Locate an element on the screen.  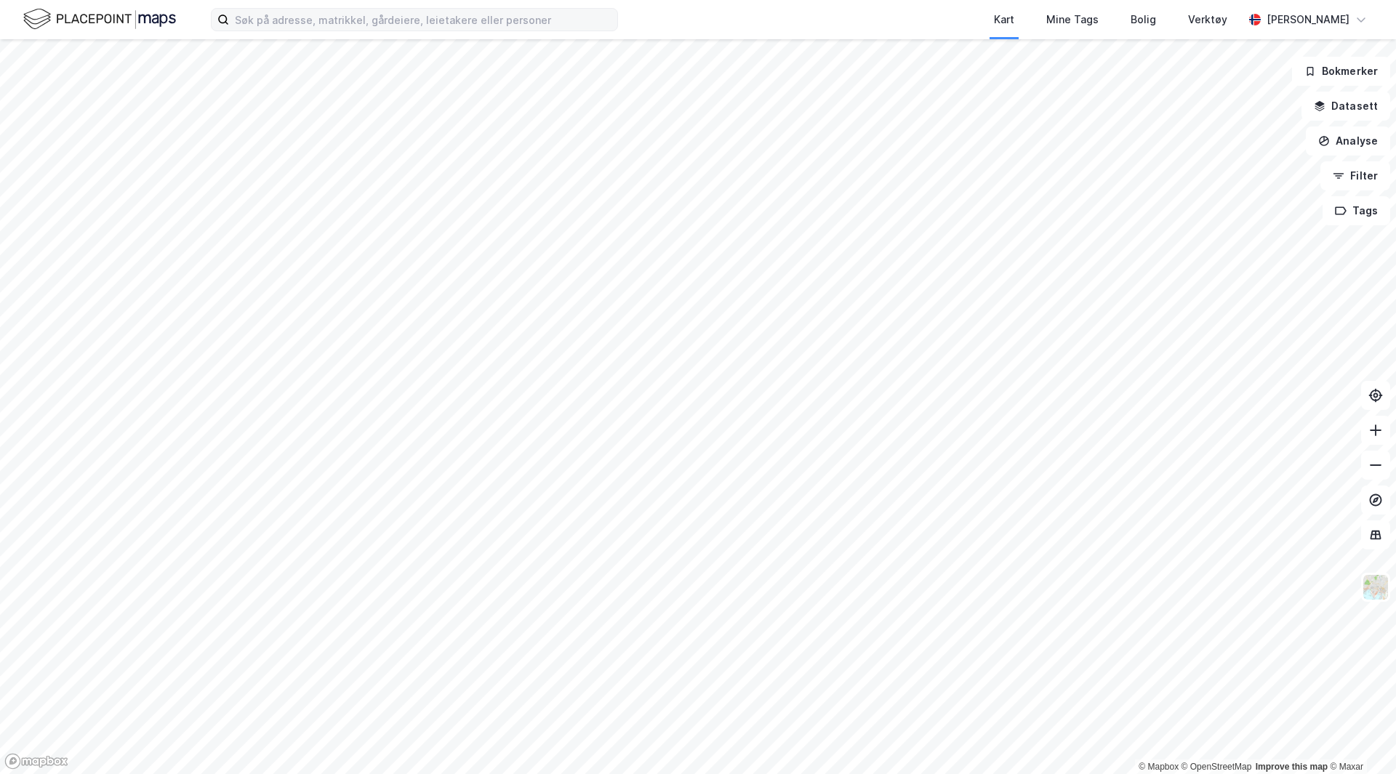
div: Kontrollprogram for chat is located at coordinates (1359, 739).